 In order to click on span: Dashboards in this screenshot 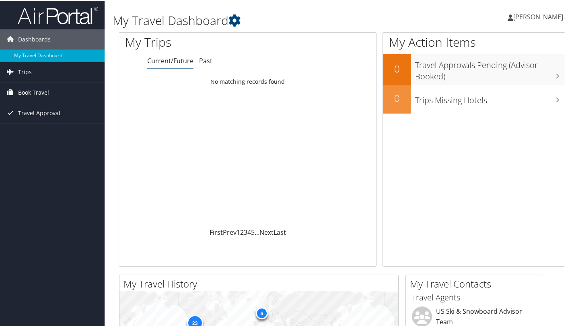, I will do `click(34, 39)`.